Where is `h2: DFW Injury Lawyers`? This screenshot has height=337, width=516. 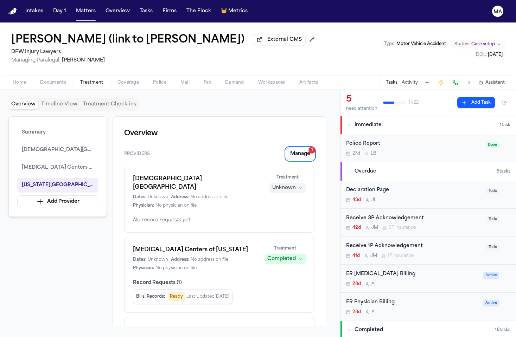 h2: DFW Injury Lawyers is located at coordinates (164, 52).